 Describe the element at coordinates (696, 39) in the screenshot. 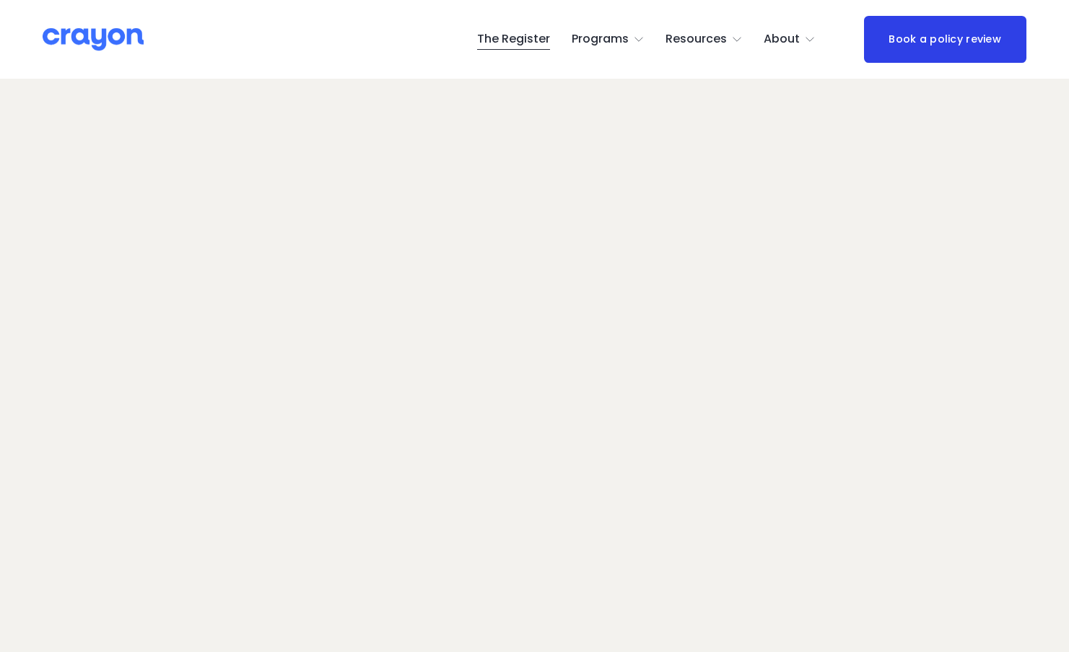

I see `span: Resources` at that location.